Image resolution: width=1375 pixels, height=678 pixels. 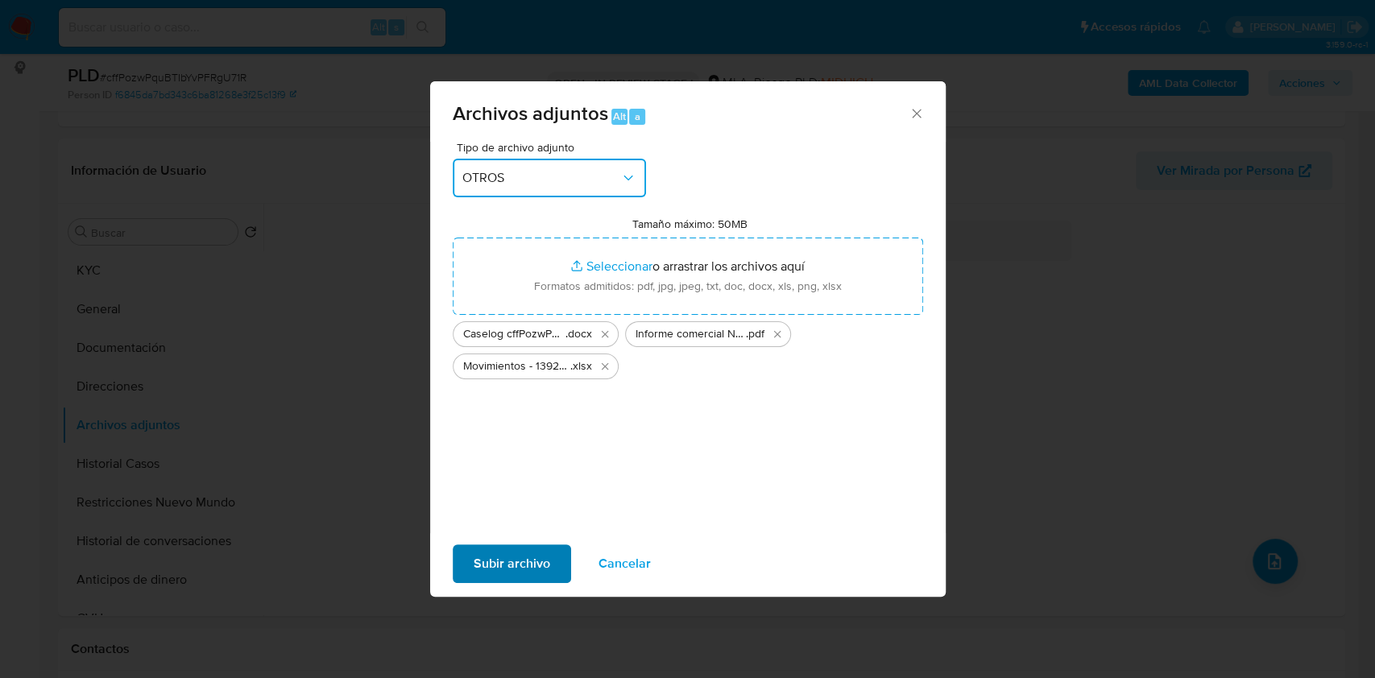 What do you see at coordinates (689, 224) in the screenshot?
I see `label: Tamaño máximo: 50MB` at bounding box center [689, 224].